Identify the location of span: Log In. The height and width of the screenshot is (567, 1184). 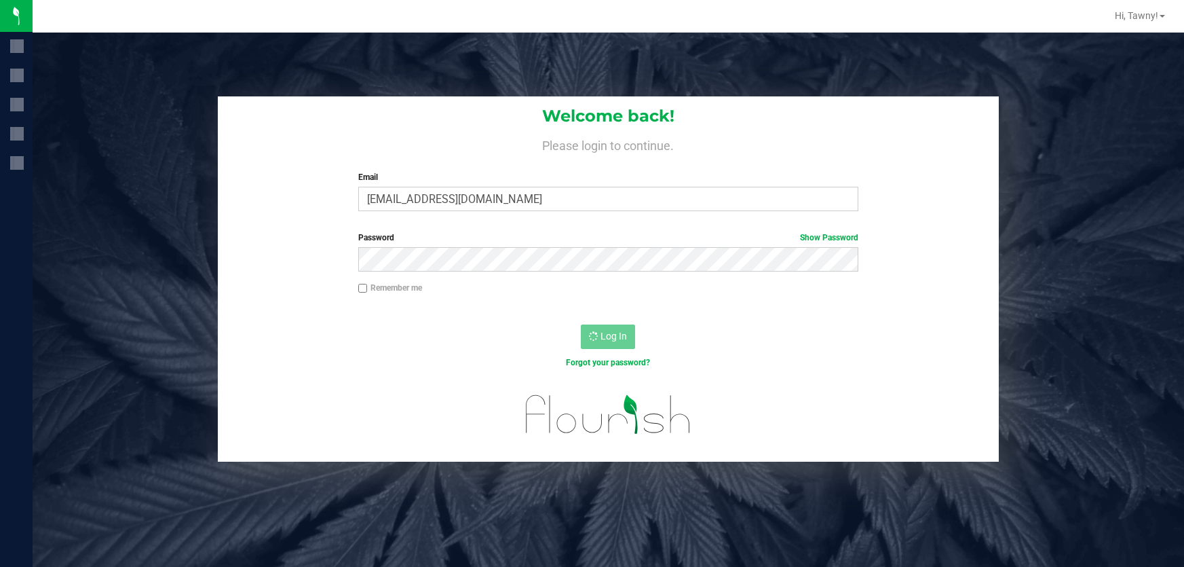
(613, 336).